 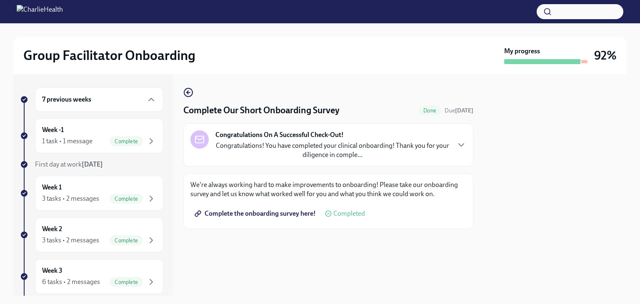 What do you see at coordinates (328, 190) in the screenshot?
I see `p: We're always working hard to make improvements to onboarding! Please take our onboarding survey a...` at bounding box center [328, 190].